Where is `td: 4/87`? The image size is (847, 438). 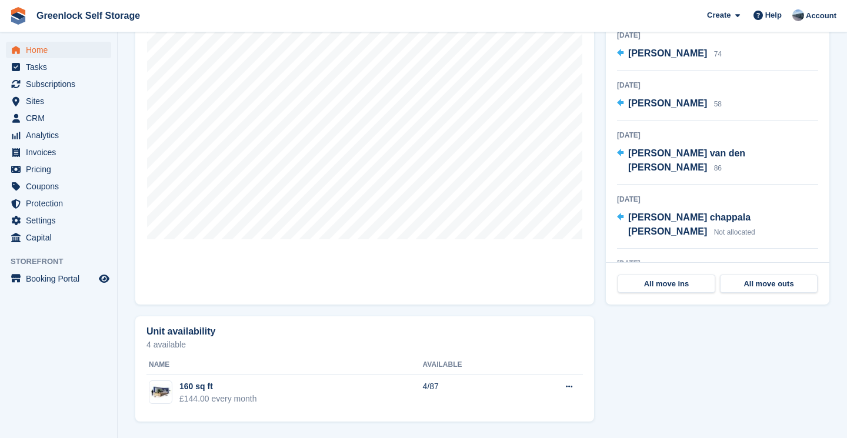
td: 4/87 is located at coordinates (472, 393).